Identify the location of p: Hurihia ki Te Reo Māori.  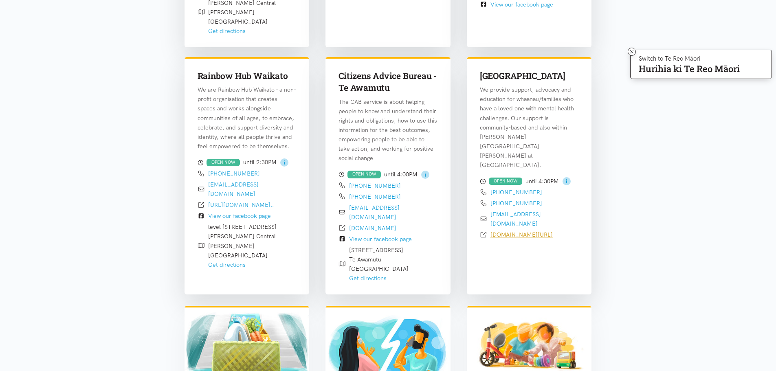
(689, 69).